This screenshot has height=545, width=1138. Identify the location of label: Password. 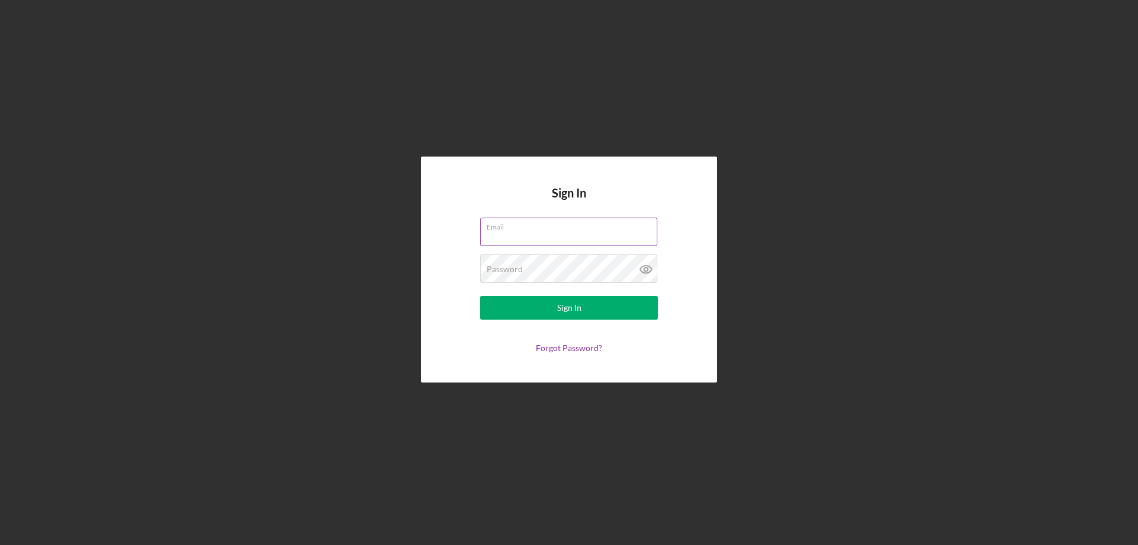
(504, 269).